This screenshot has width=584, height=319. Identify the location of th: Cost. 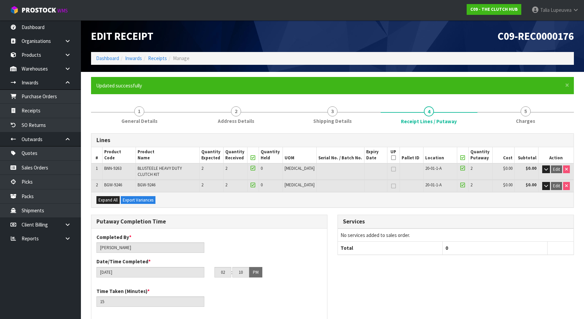
(503, 155).